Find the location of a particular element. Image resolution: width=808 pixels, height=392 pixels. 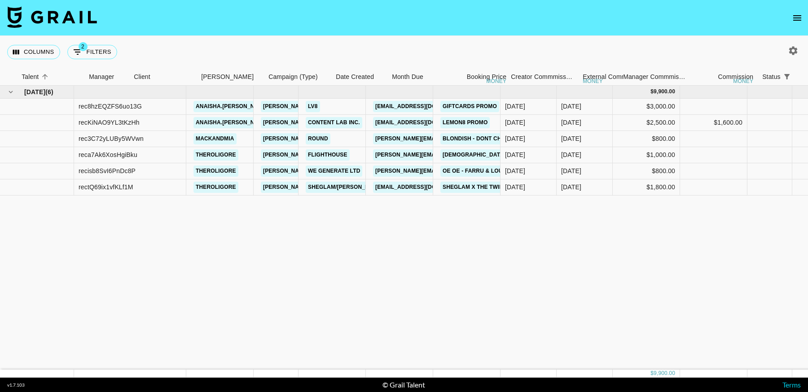

a: Lemon8 Promo is located at coordinates (465, 123).